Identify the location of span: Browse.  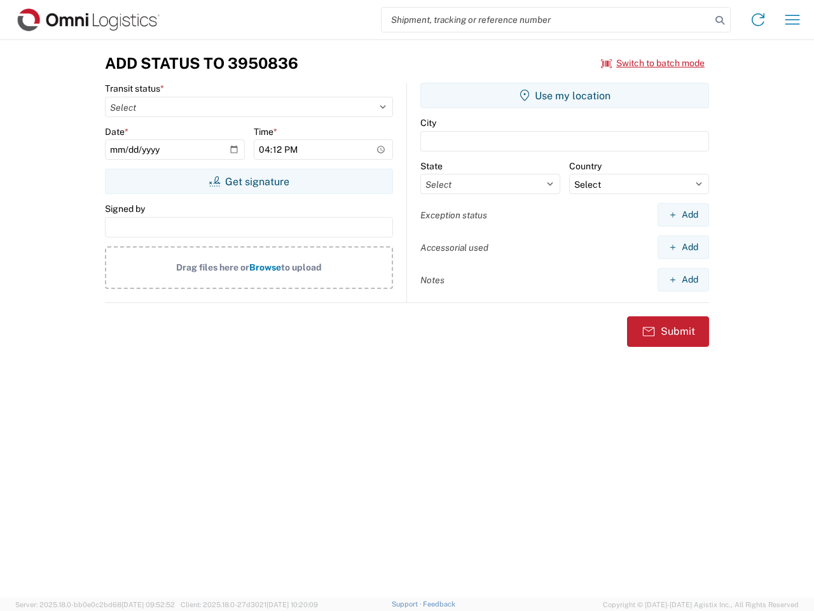
(265, 267).